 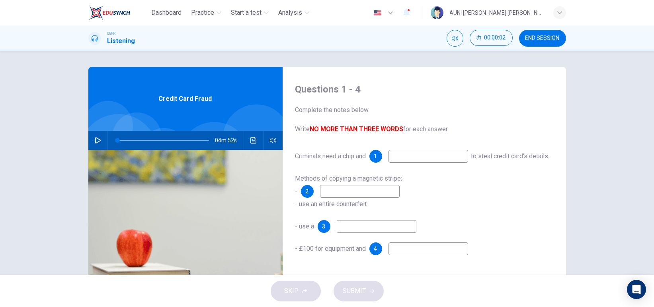 What do you see at coordinates (250, 13) in the screenshot?
I see `button: Start a test` at bounding box center [250, 13].